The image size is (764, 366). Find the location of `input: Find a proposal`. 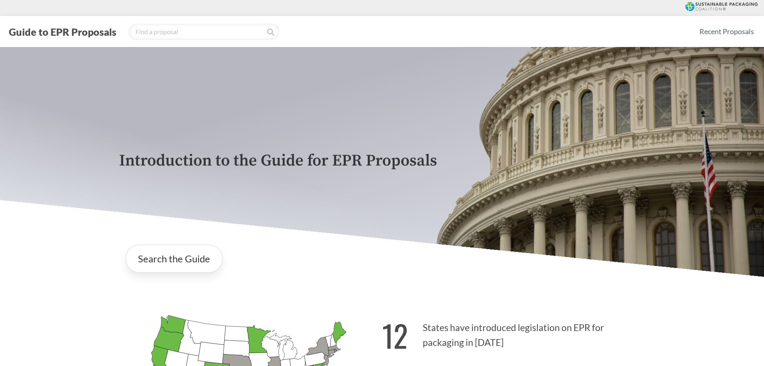

input: Find a proposal is located at coordinates (204, 32).